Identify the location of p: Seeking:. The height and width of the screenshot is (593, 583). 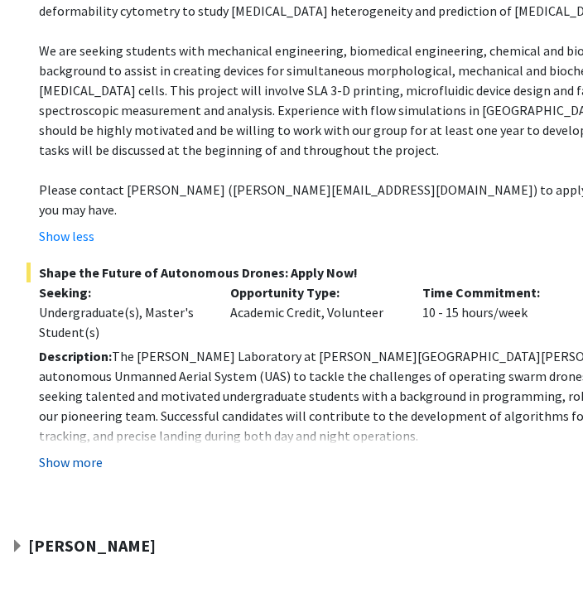
(123, 292).